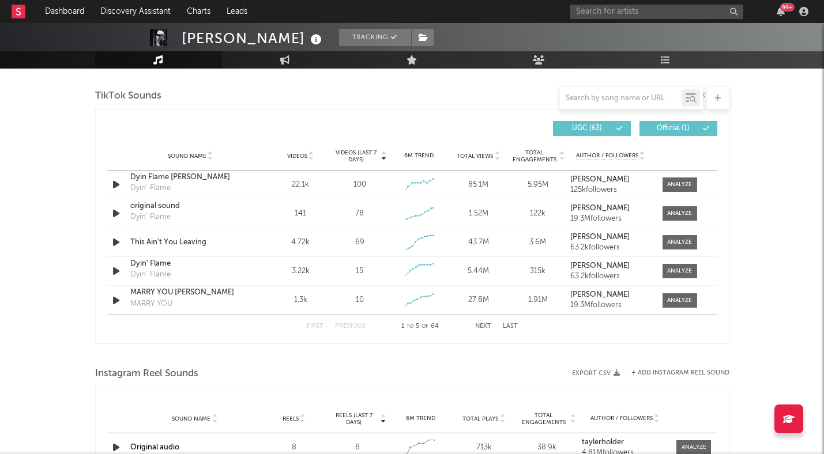 Image resolution: width=824 pixels, height=454 pixels. Describe the element at coordinates (190, 243) in the screenshot. I see `div: This Ain't You Leaving` at that location.